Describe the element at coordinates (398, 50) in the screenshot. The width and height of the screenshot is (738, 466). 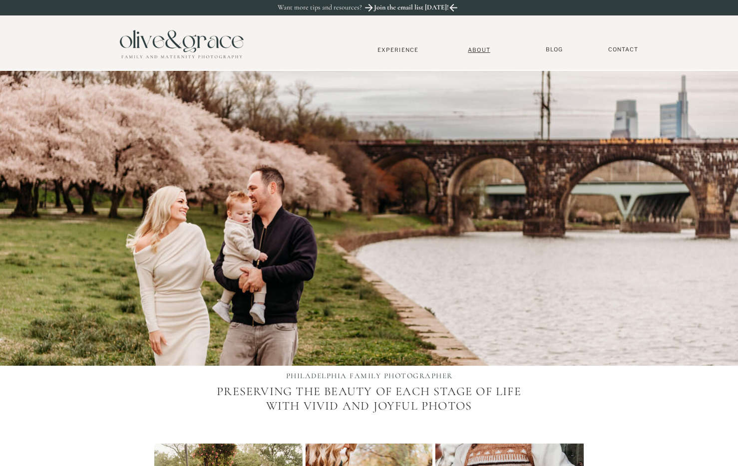
I see `a: Experience` at that location.